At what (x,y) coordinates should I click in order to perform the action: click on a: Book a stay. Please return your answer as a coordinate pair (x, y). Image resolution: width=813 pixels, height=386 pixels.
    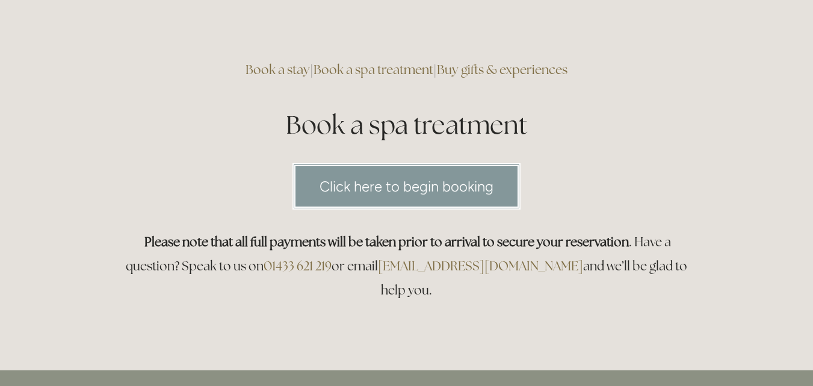
    Looking at the image, I should click on (277, 69).